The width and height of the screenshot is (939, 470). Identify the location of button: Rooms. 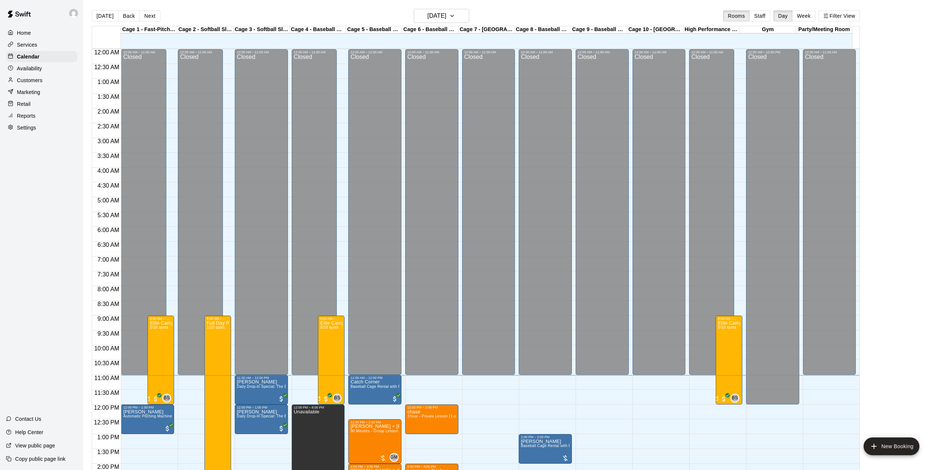
(737, 16).